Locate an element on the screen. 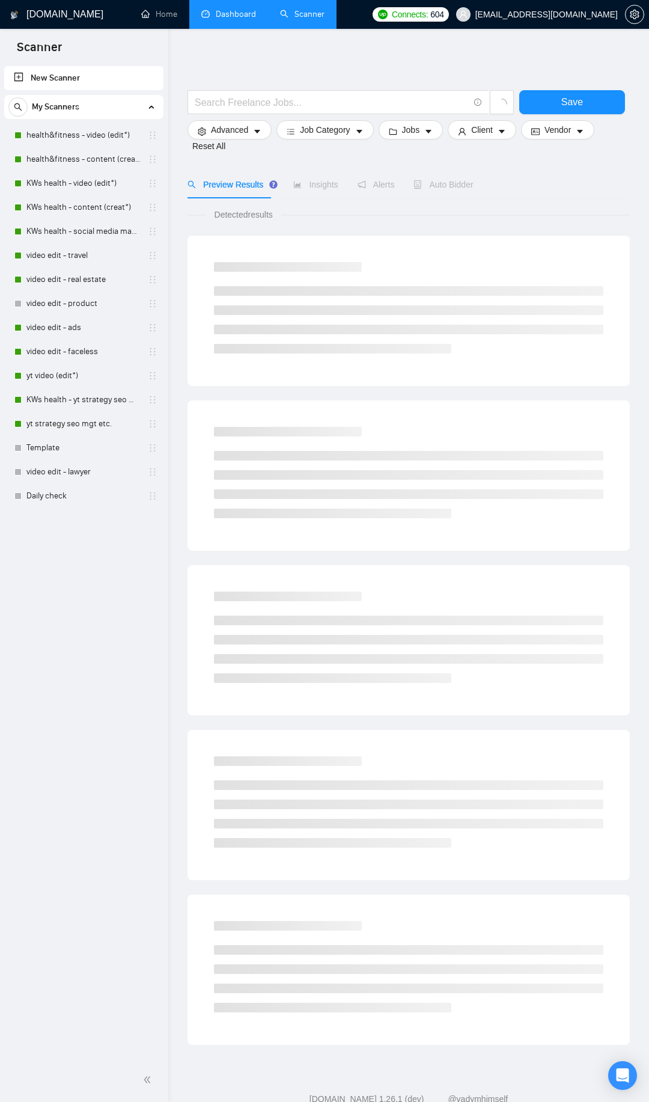 The height and width of the screenshot is (1102, 649). a: setting is located at coordinates (635, 14).